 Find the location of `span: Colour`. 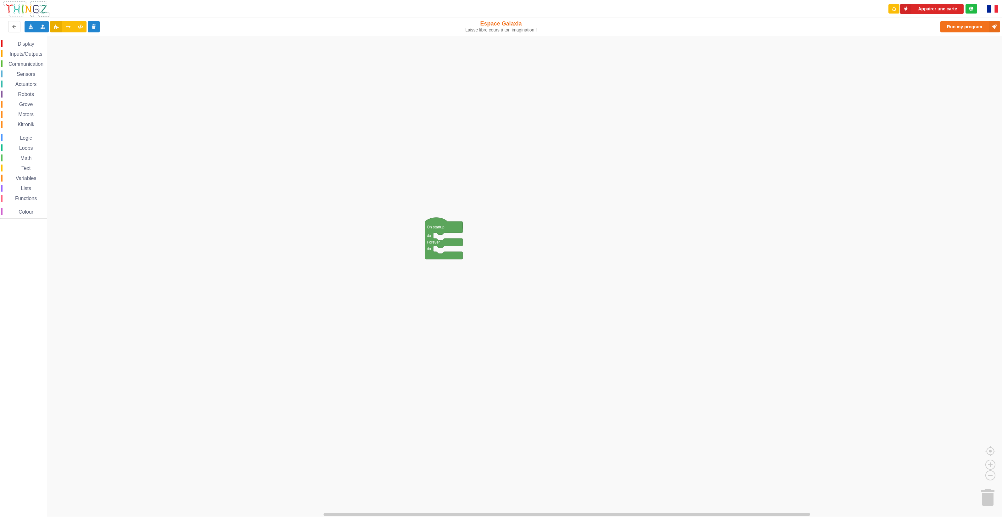

span: Colour is located at coordinates (26, 212).